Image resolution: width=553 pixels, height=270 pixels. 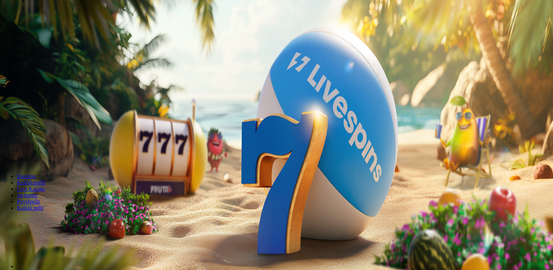 What do you see at coordinates (28, 201) in the screenshot?
I see `a: Pöytäpelit` at bounding box center [28, 201].